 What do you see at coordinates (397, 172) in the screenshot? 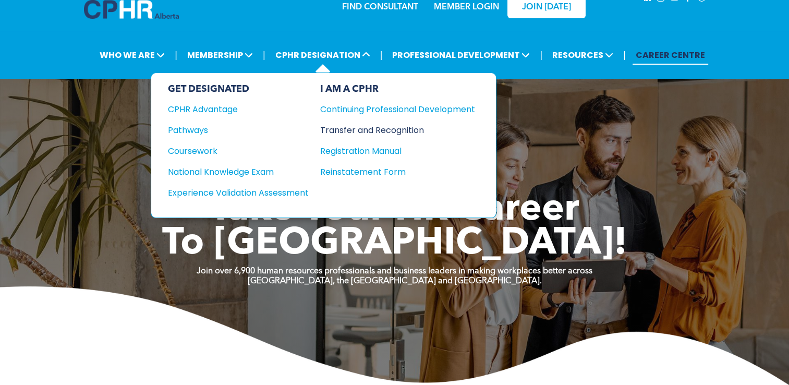
I see `a: Reinstatement Form` at bounding box center [397, 172].